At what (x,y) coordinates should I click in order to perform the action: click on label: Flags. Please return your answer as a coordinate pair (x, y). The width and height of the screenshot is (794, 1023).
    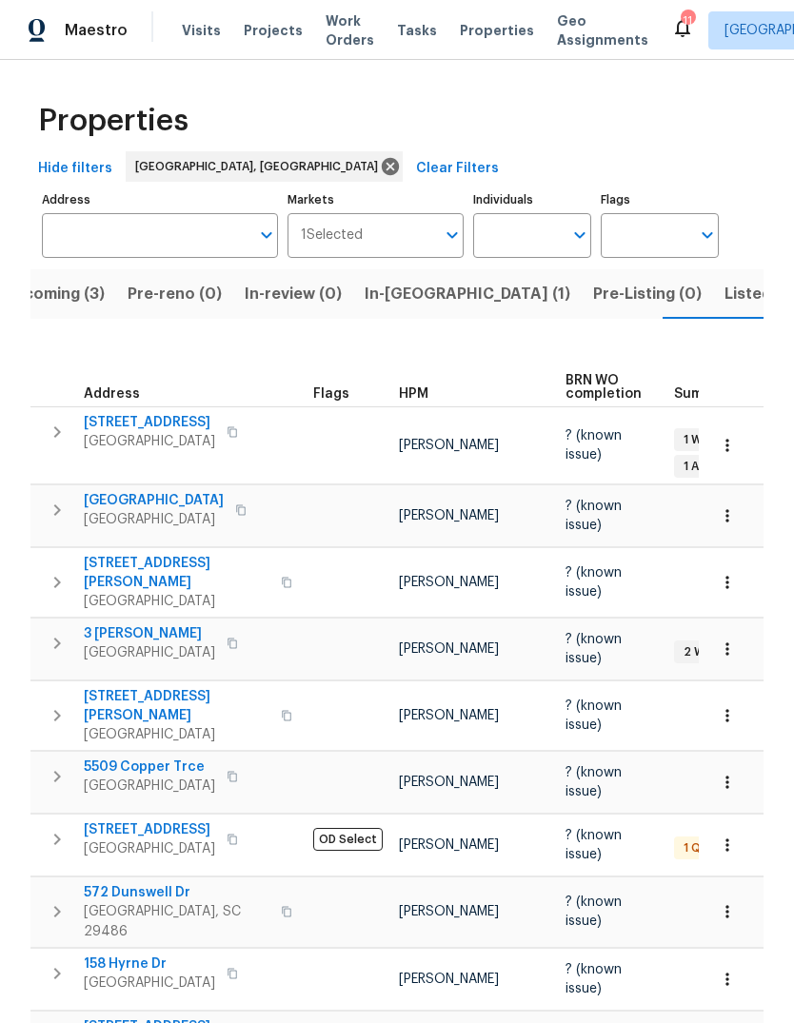
    Looking at the image, I should click on (659, 200).